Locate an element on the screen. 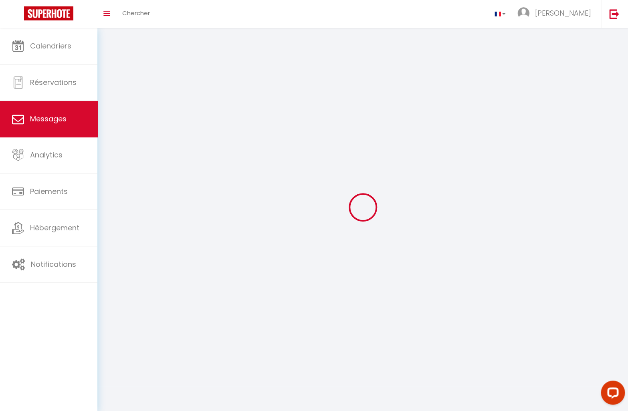 Image resolution: width=628 pixels, height=411 pixels. span: Calendriers is located at coordinates (50, 46).